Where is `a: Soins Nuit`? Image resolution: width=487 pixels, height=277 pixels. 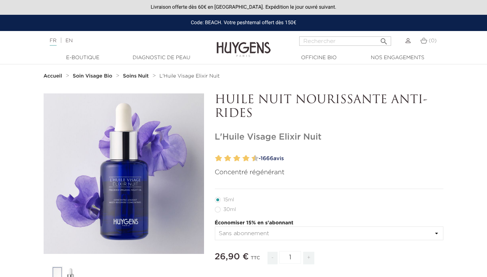
a: Soins Nuit is located at coordinates (137, 76).